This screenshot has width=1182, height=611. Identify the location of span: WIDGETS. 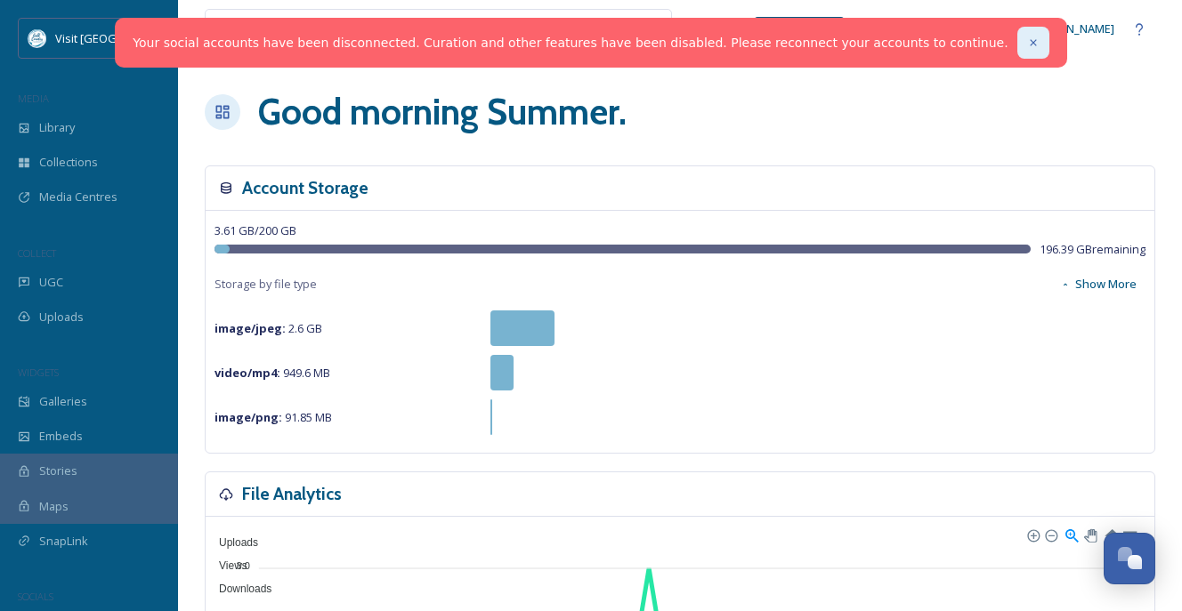
(38, 372).